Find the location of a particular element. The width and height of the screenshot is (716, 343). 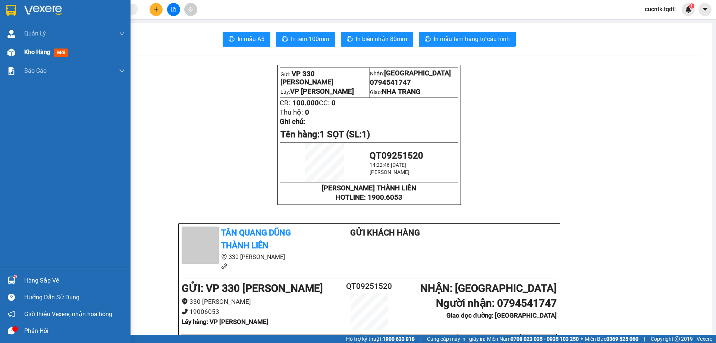

div: Hàng sắp về is located at coordinates (75, 281).